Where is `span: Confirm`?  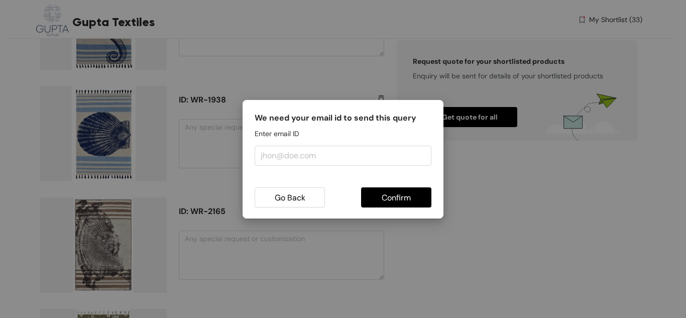 span: Confirm is located at coordinates (396, 197).